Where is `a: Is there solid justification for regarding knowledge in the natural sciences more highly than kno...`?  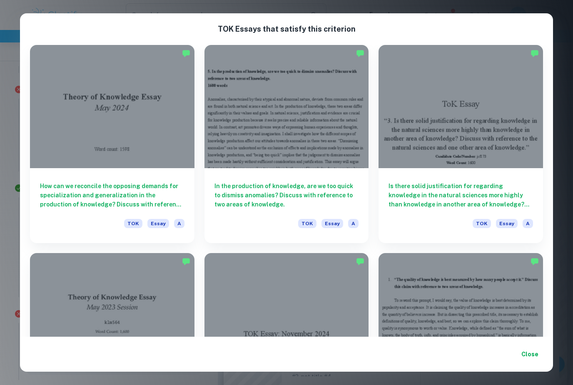 a: Is there solid justification for regarding knowledge in the natural sciences more highly than kno... is located at coordinates (460, 144).